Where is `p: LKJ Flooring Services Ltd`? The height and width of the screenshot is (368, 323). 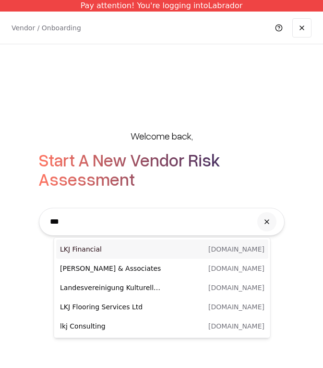
p: LKJ Flooring Services Ltd is located at coordinates (111, 307).